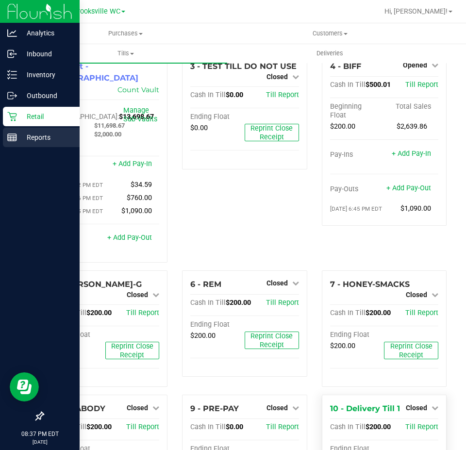  What do you see at coordinates (206, 284) in the screenshot?
I see `span: 6 - REM` at bounding box center [206, 284].